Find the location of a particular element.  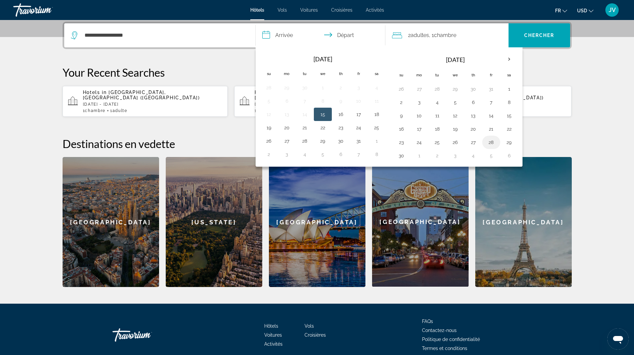

button: Change language is located at coordinates (561, 10).